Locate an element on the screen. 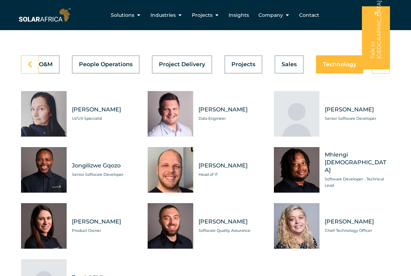  span: Chief Technology Officer is located at coordinates (357, 231).